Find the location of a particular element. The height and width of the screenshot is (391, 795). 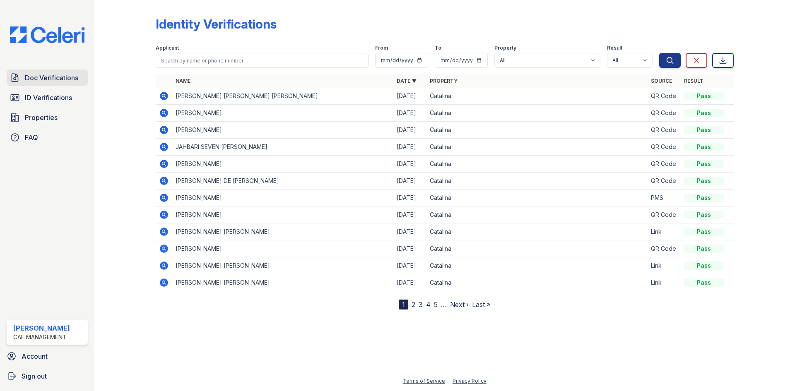

a: Account is located at coordinates (47, 356).